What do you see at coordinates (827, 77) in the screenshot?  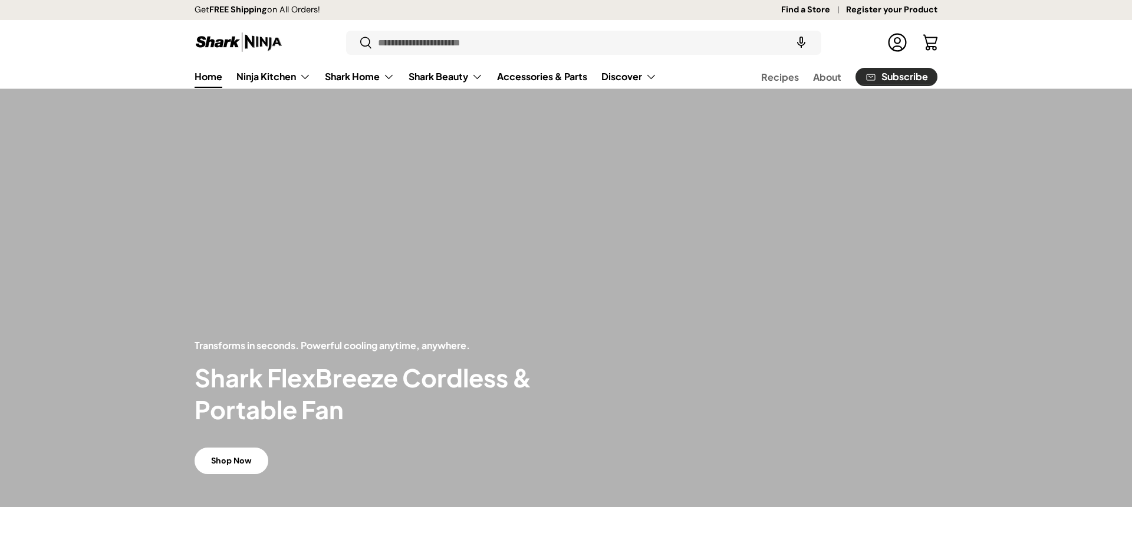 I see `a: About` at bounding box center [827, 77].